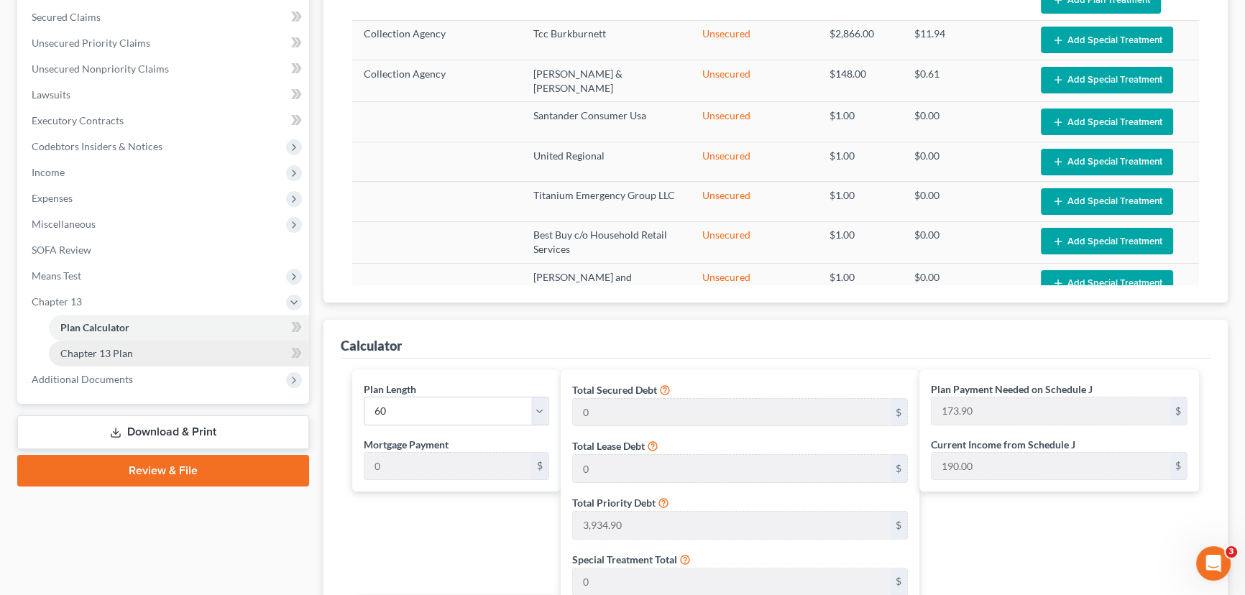 The width and height of the screenshot is (1245, 595). Describe the element at coordinates (1003, 444) in the screenshot. I see `label: Current Income from Schedule J` at that location.